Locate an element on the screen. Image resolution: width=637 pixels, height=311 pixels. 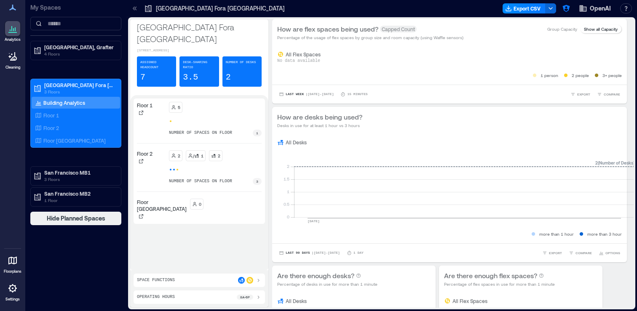
a: Floorplans is located at coordinates (13, 264).